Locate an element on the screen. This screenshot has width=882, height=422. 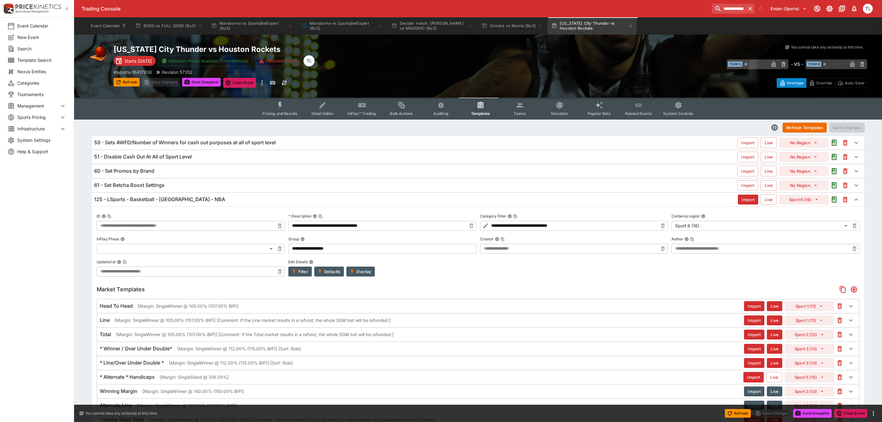
button: Sport 1 (11) is located at coordinates (810, 320).